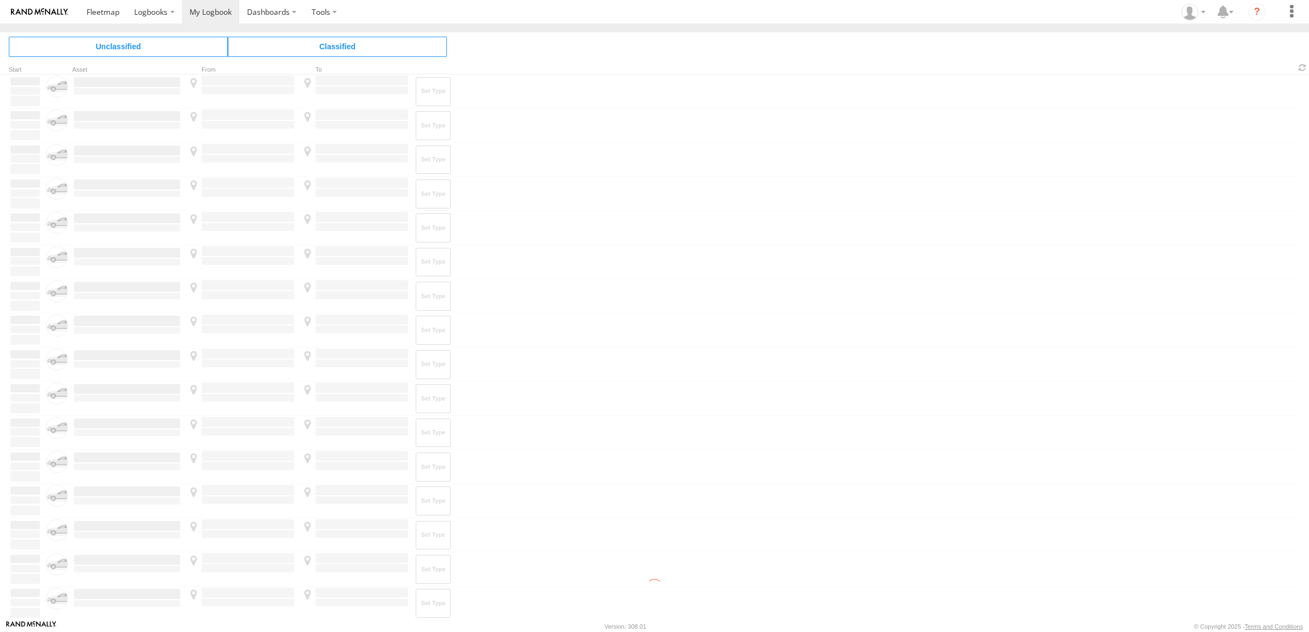  Describe the element at coordinates (1302, 67) in the screenshot. I see `span: Refresh` at that location.